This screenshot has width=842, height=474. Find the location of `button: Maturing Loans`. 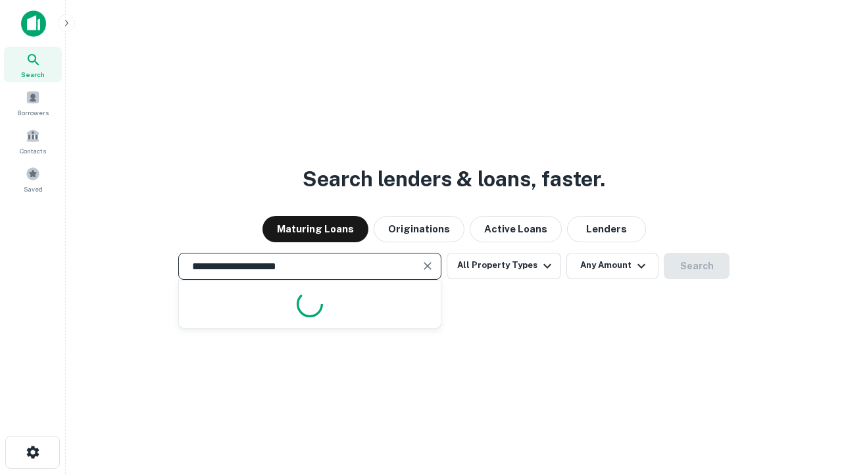

button: Maturing Loans is located at coordinates (315, 229).